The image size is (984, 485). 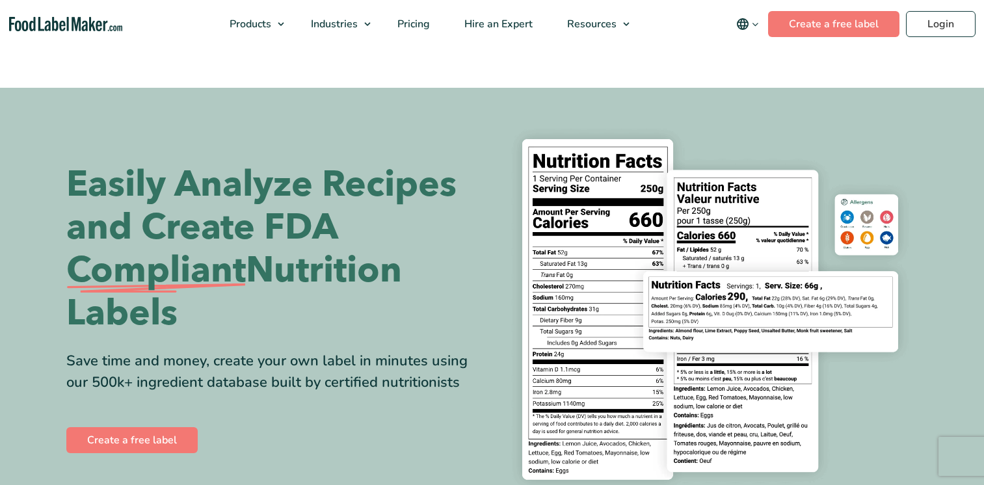 What do you see at coordinates (590, 24) in the screenshot?
I see `span: Resources` at bounding box center [590, 24].